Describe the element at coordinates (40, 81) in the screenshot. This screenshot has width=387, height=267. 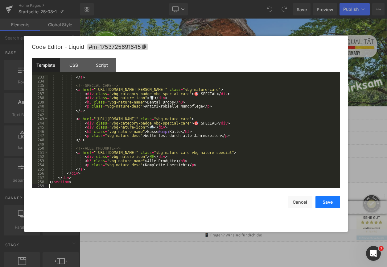
I see `div: 234` at that location.